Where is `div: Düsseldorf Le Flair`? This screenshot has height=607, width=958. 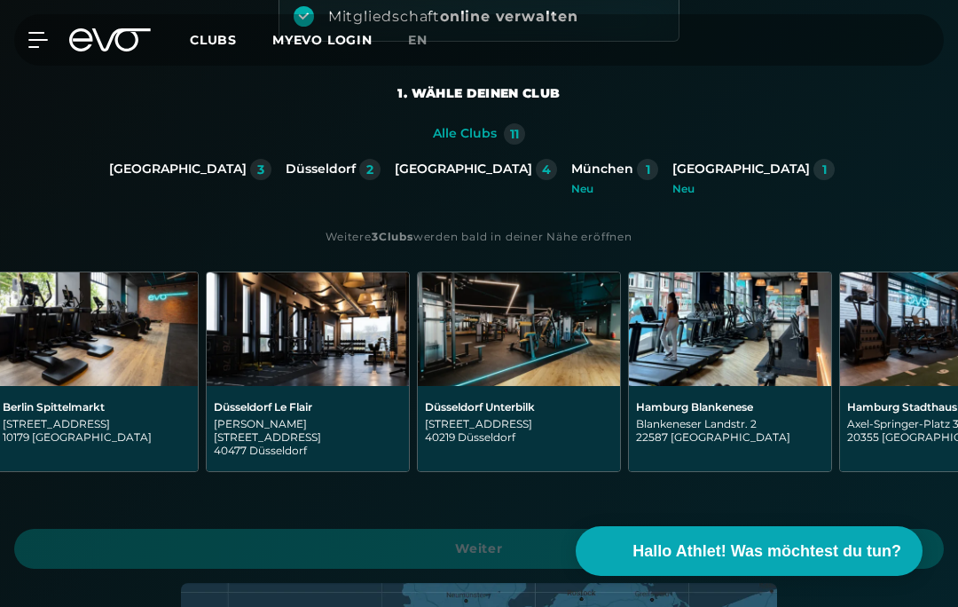
div: Düsseldorf Le Flair is located at coordinates (308, 406).